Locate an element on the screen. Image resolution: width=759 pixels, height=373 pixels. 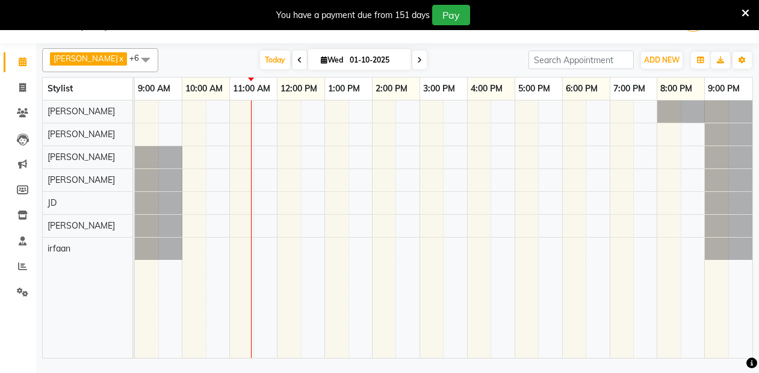
span: Today is located at coordinates (275, 60).